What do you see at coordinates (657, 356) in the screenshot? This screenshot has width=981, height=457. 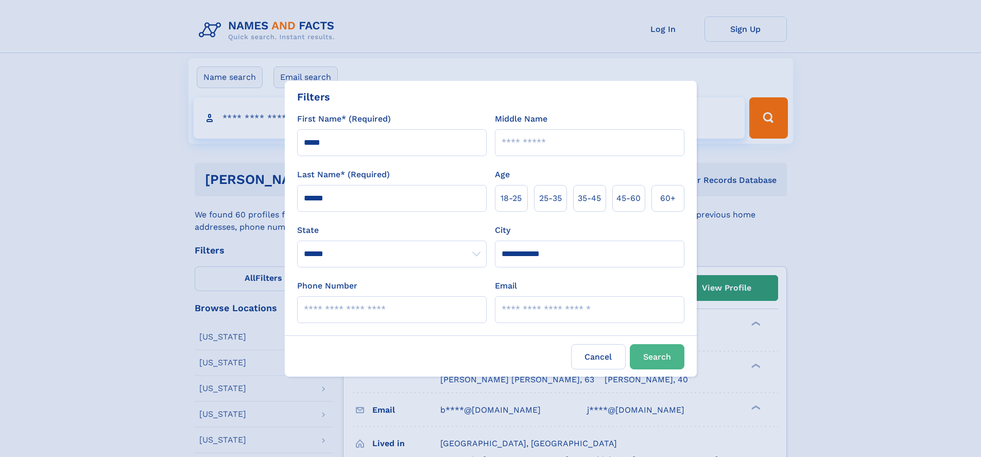 I see `button: Search` at bounding box center [657, 356].